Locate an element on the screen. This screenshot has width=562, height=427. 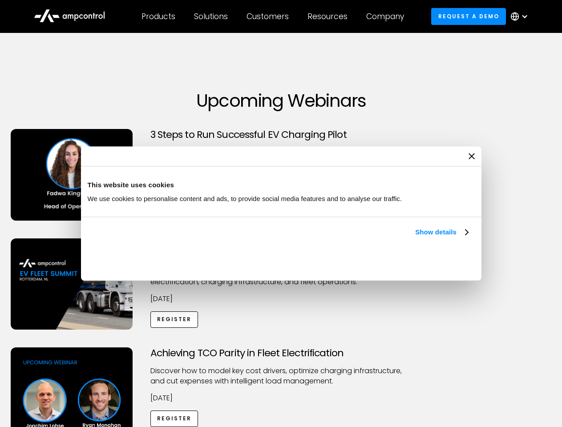
button: Okay is located at coordinates (407, 261).